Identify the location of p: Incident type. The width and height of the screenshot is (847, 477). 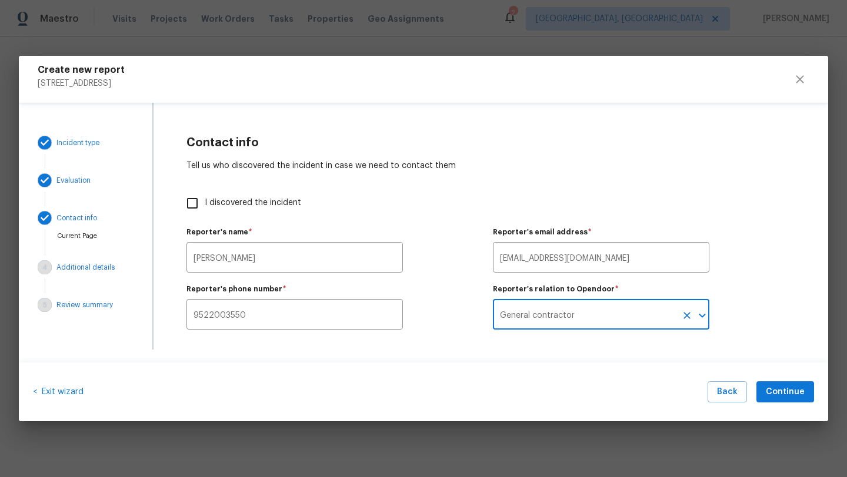
(78, 143).